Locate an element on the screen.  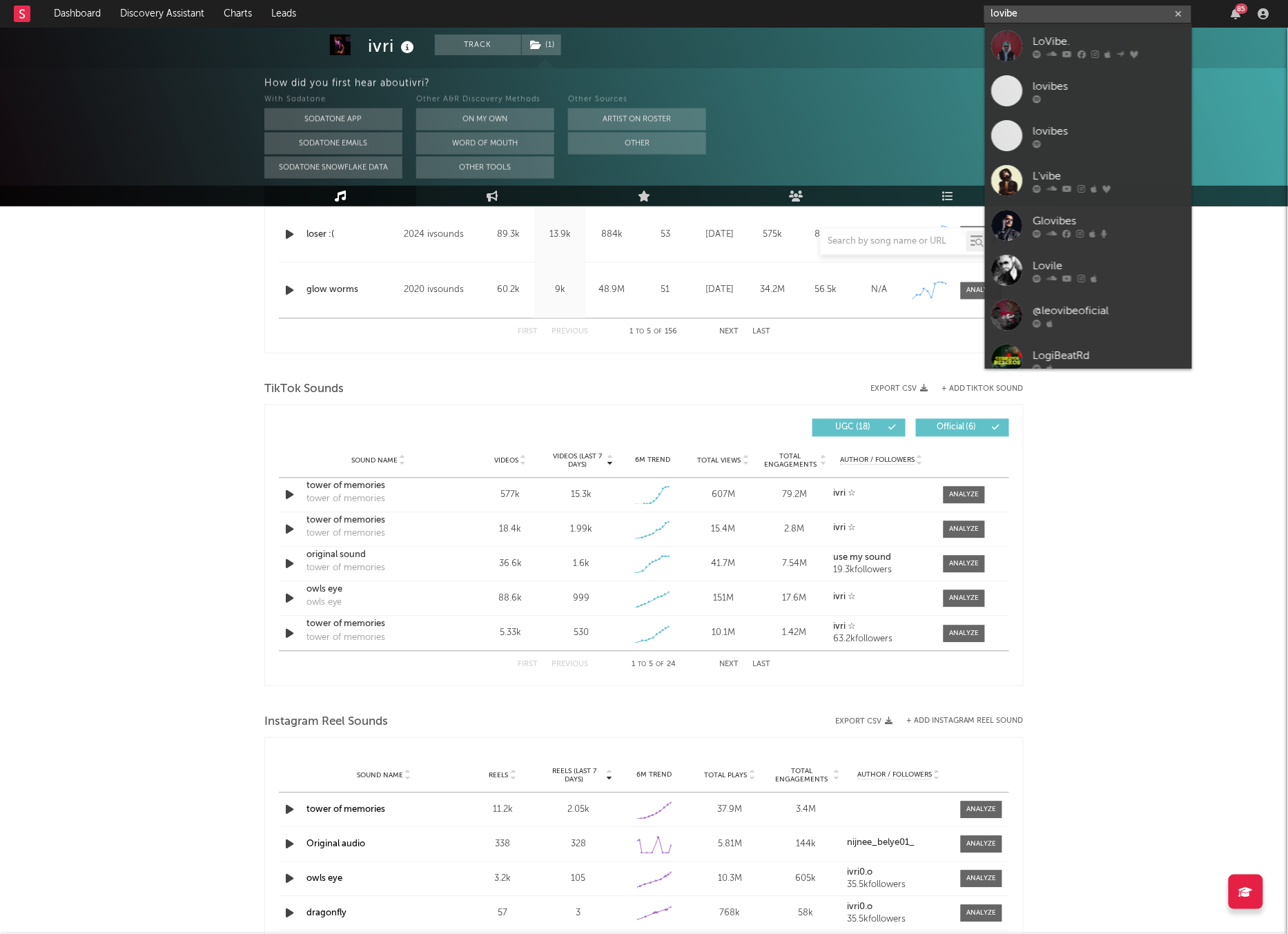
span: Reels is located at coordinates (498, 776).